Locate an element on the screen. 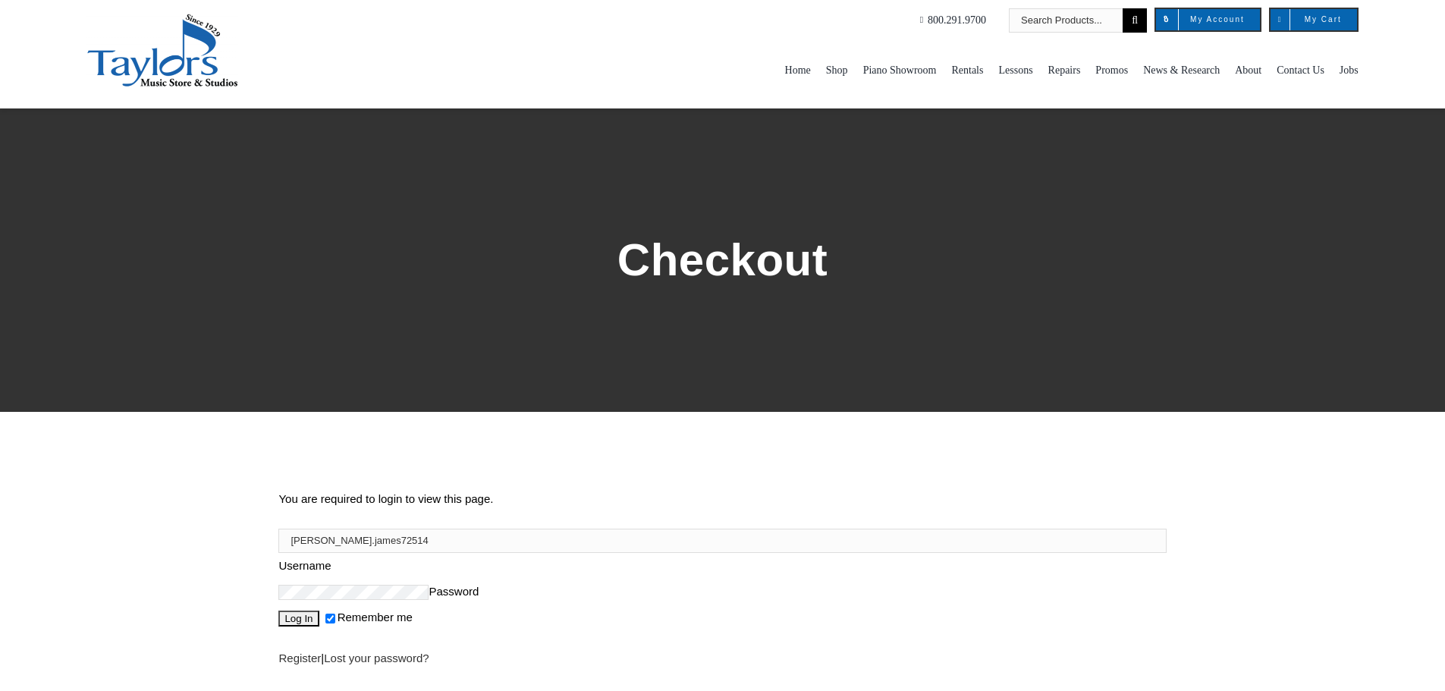 This screenshot has height=691, width=1445. label: Username is located at coordinates (722, 552).